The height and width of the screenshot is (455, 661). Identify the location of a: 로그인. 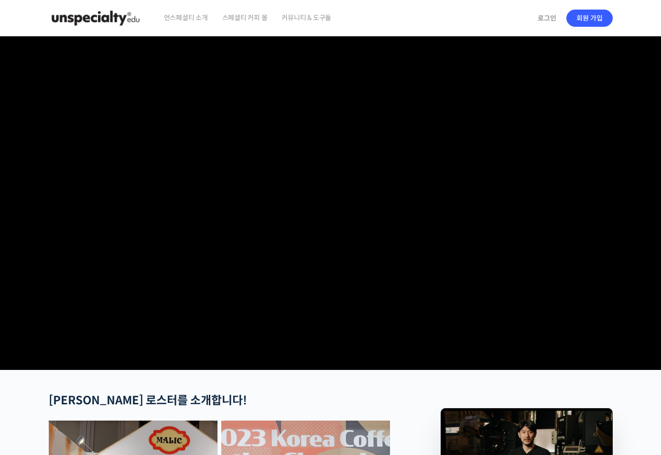
(547, 18).